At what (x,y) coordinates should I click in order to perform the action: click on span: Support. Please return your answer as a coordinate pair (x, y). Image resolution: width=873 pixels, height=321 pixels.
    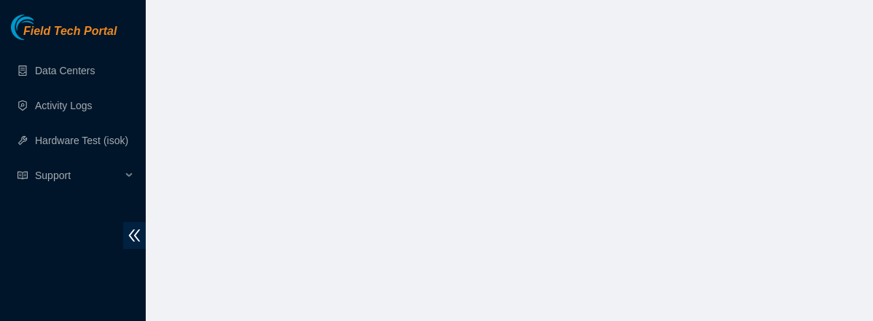
    Looking at the image, I should click on (78, 176).